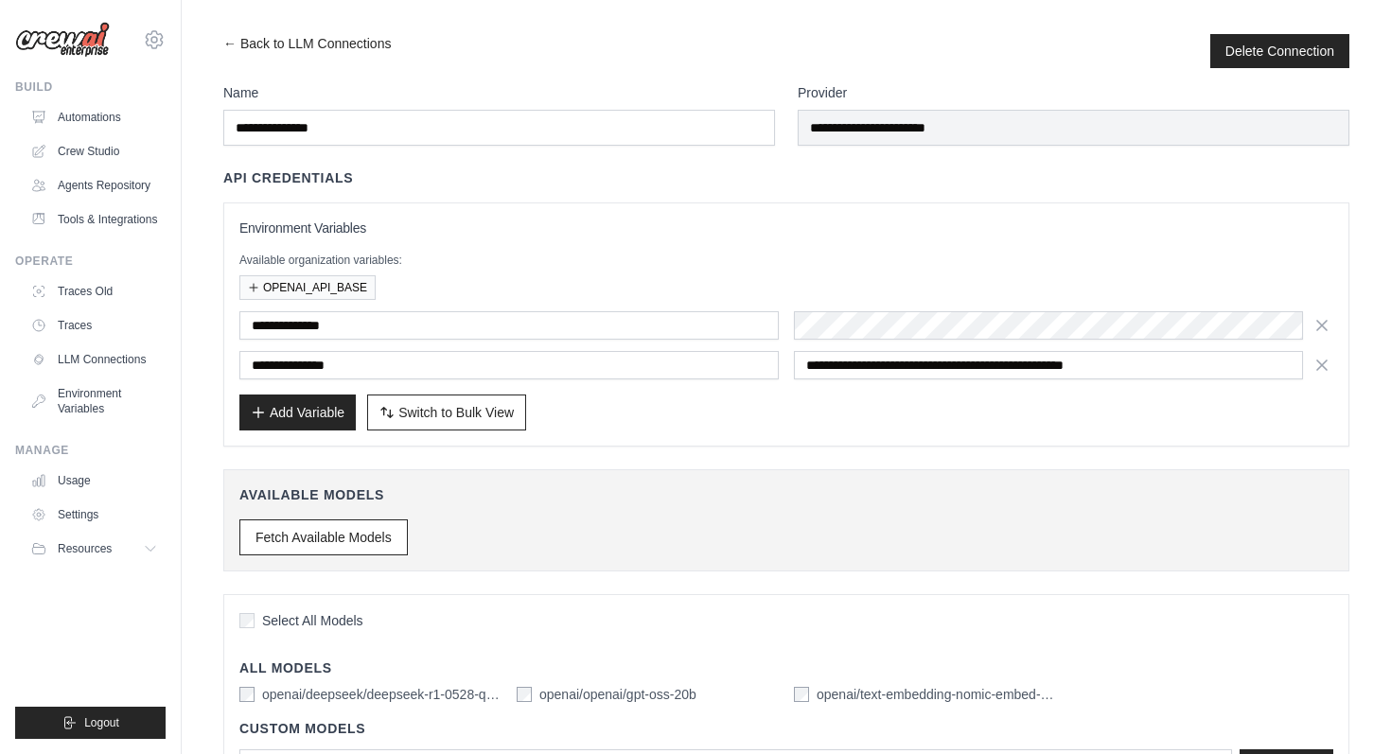  What do you see at coordinates (297, 412) in the screenshot?
I see `button: Add Variable` at bounding box center [297, 412].